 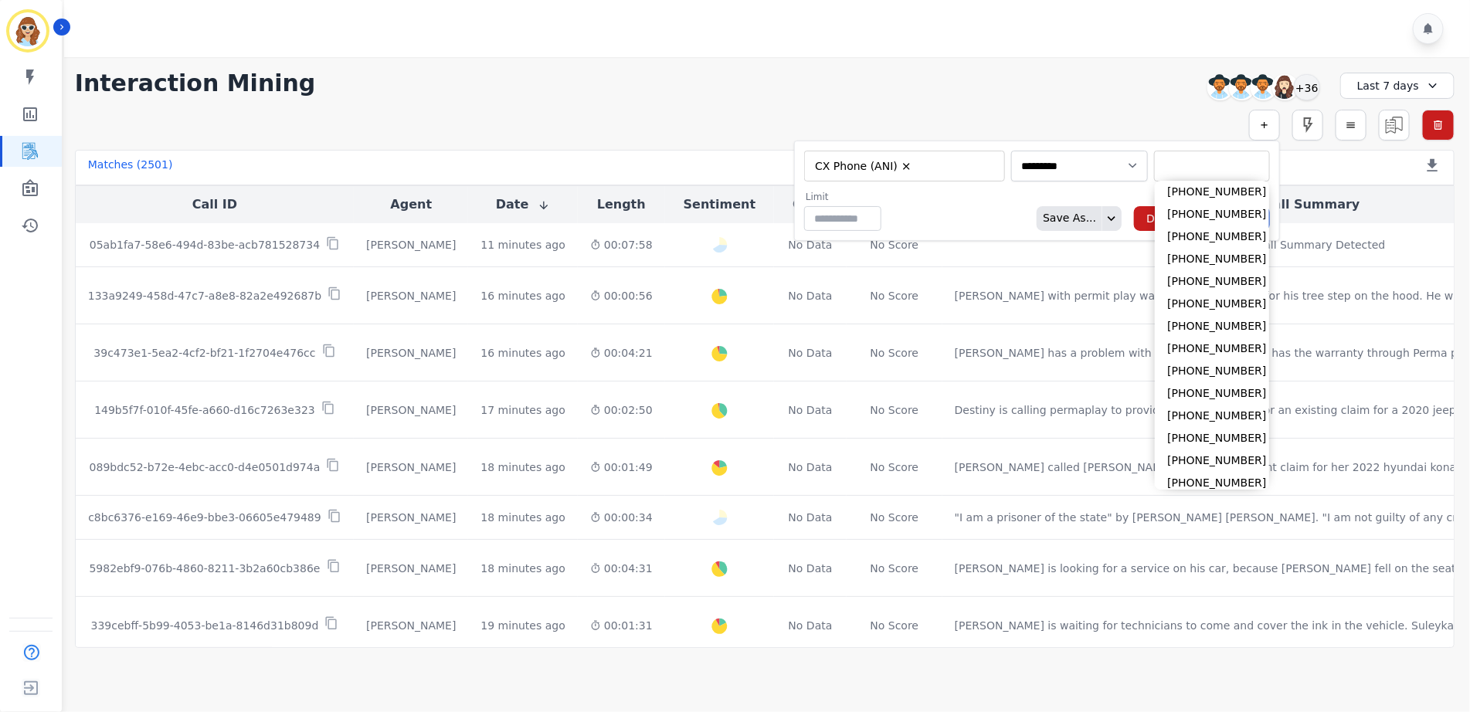 I want to click on p: 149b5f7f-010f-45fe-a660-d16c7263e323, so click(x=205, y=410).